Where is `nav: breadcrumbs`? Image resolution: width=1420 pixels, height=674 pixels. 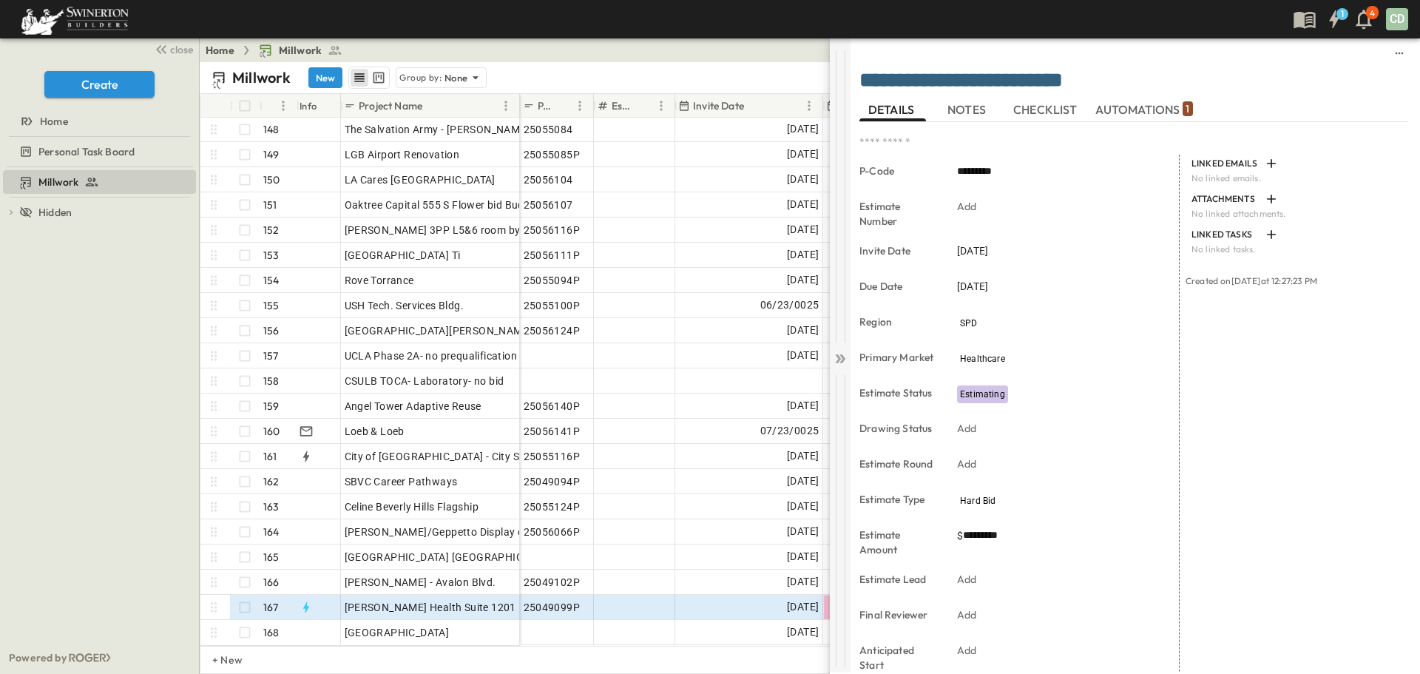 nav: breadcrumbs is located at coordinates (278, 50).